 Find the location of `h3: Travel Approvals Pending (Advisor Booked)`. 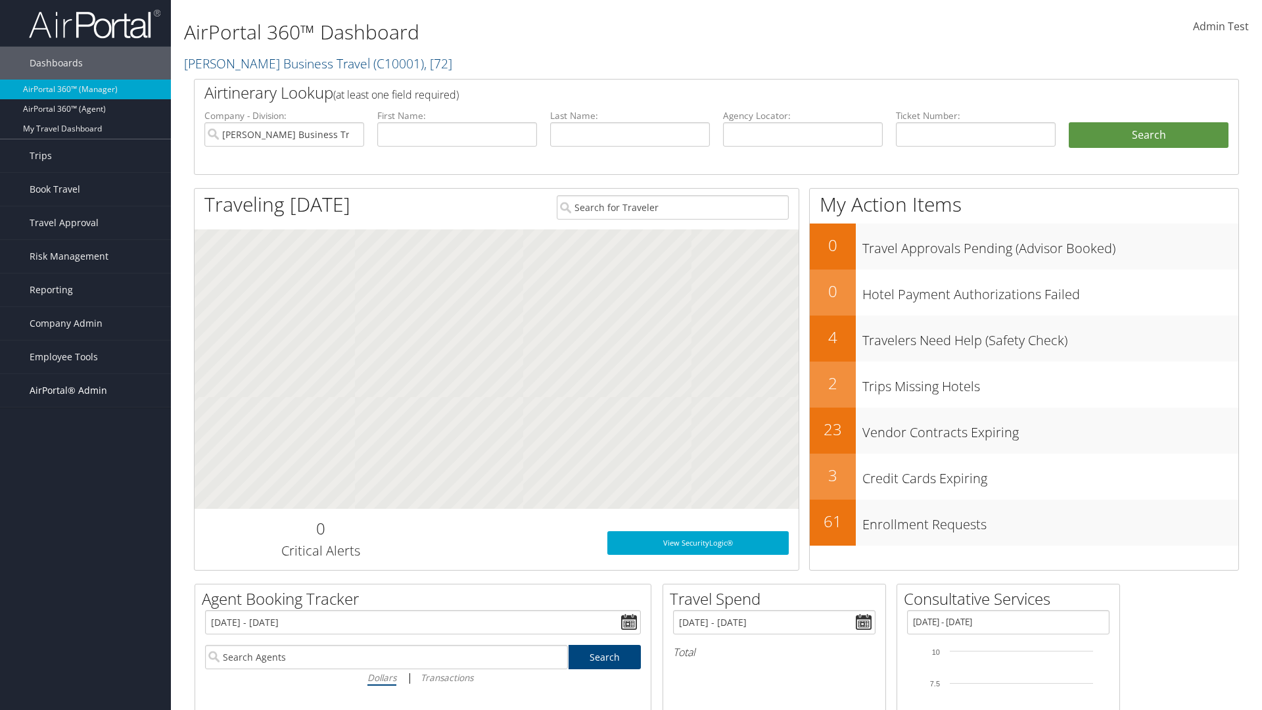

h3: Travel Approvals Pending (Advisor Booked) is located at coordinates (1050, 245).